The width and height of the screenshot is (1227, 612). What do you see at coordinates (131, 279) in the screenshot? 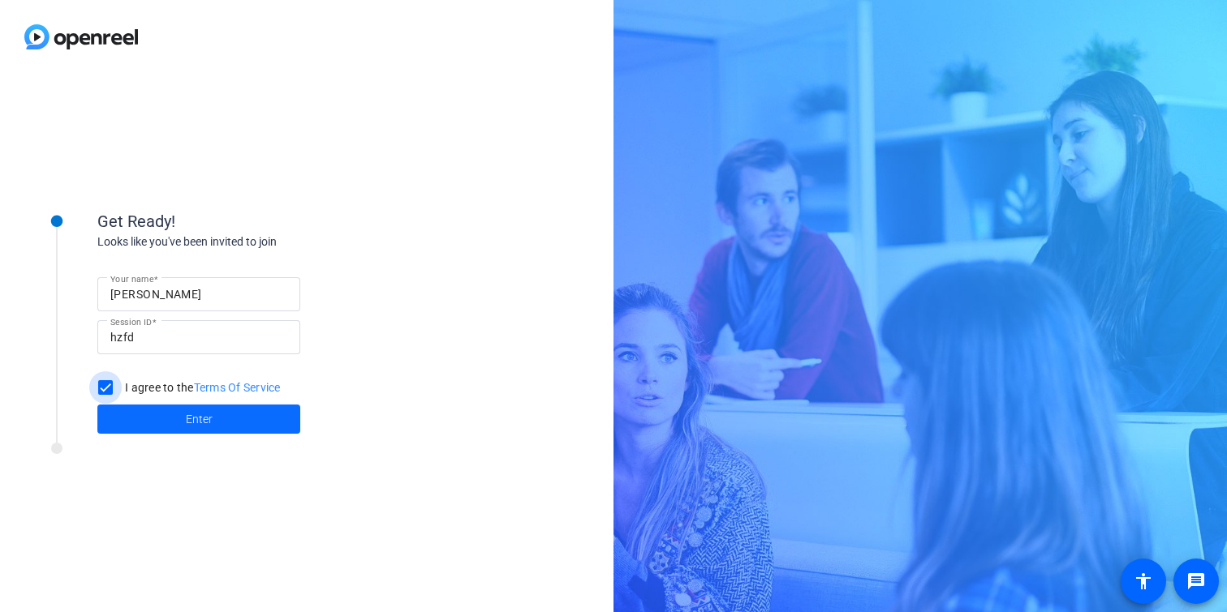
I see `mat-label: Your name` at bounding box center [131, 279].